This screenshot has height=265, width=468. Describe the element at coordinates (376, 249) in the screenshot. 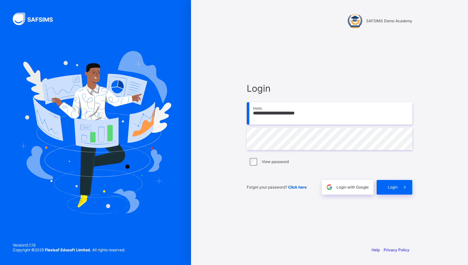

I see `a: Help` at that location.